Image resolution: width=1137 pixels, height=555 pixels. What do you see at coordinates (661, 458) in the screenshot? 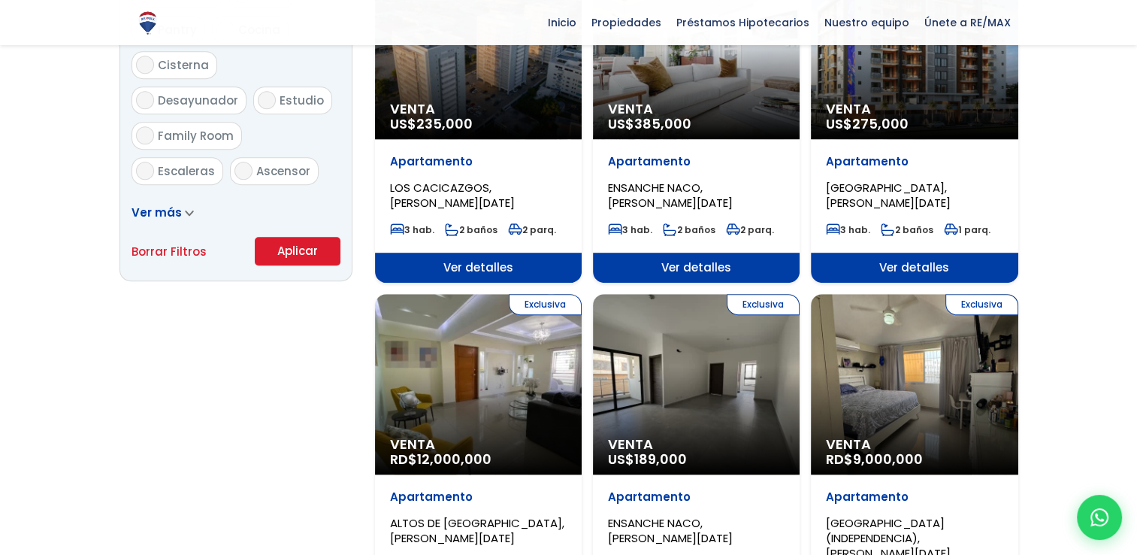
I see `span: 189,000` at bounding box center [661, 458].